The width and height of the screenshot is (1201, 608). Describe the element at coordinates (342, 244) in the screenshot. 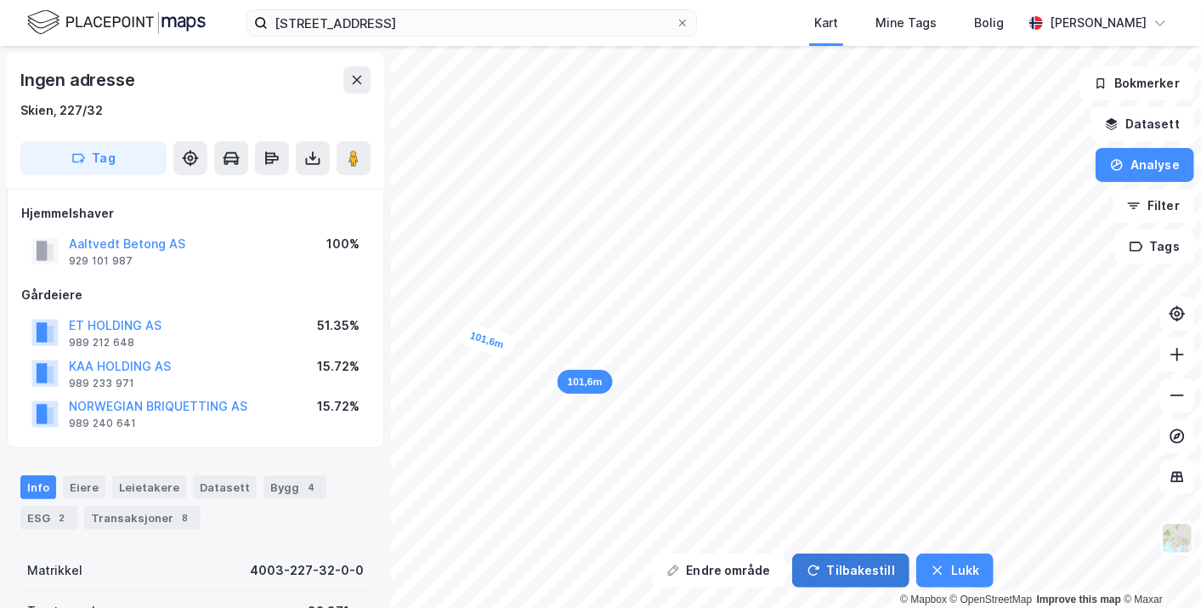

I see `div: 100%` at that location.